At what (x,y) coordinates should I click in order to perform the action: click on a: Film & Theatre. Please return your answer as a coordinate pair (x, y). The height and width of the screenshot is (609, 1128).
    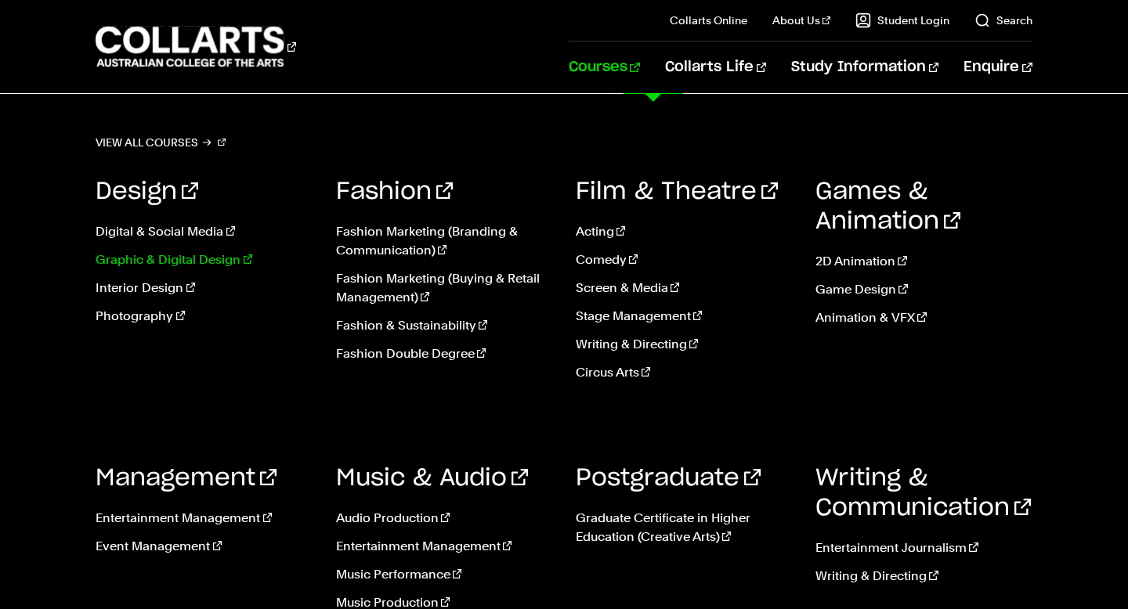
    Looking at the image, I should click on (677, 192).